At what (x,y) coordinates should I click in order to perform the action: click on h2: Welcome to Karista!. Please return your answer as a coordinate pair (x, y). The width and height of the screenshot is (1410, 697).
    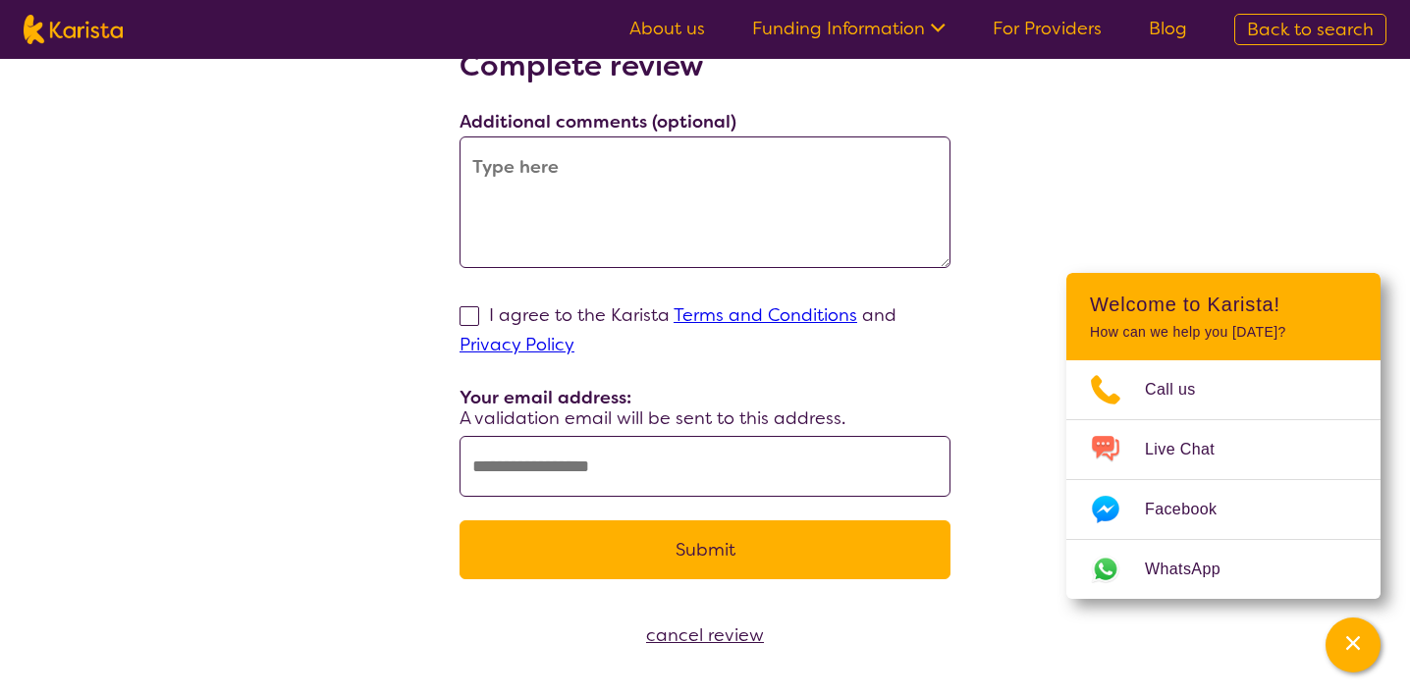
    Looking at the image, I should click on (1224, 304).